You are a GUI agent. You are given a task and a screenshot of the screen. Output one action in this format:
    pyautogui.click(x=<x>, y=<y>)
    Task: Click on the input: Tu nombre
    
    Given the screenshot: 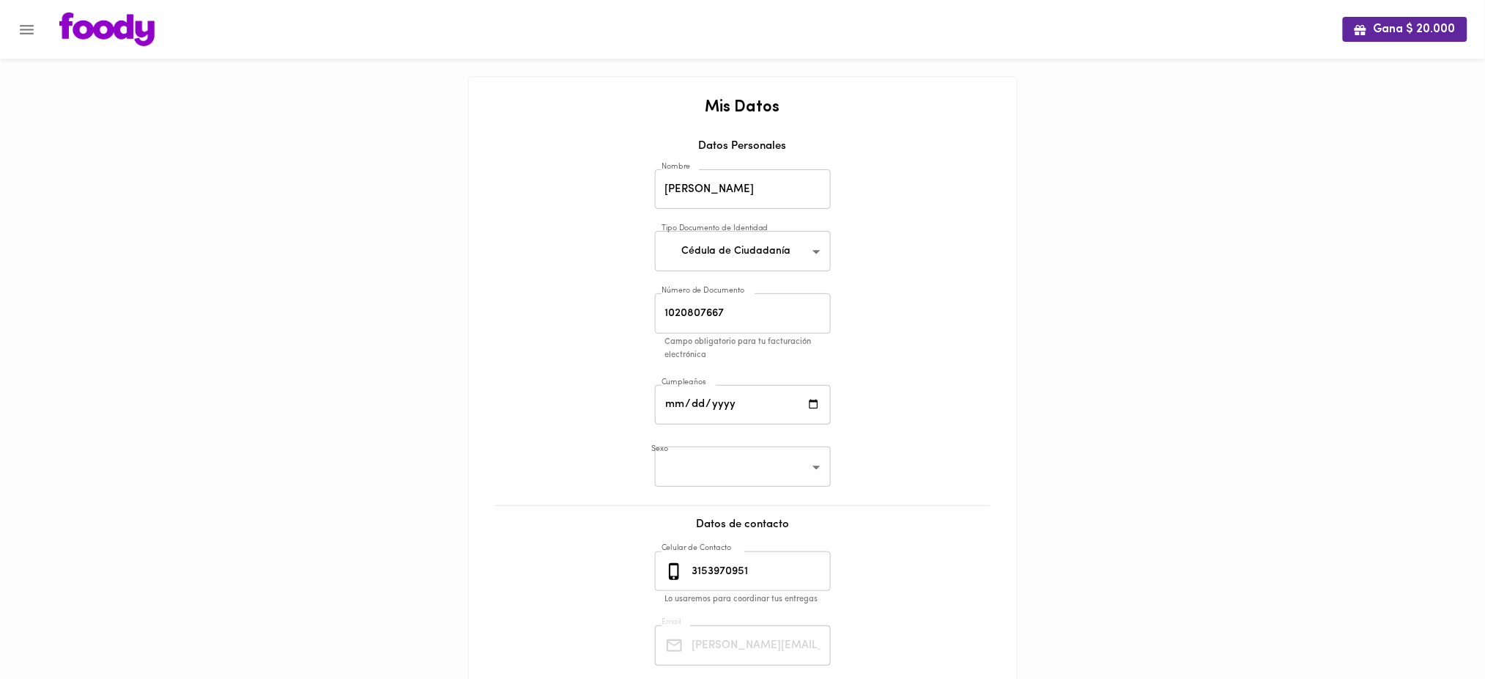 What is the action you would take?
    pyautogui.click(x=743, y=189)
    